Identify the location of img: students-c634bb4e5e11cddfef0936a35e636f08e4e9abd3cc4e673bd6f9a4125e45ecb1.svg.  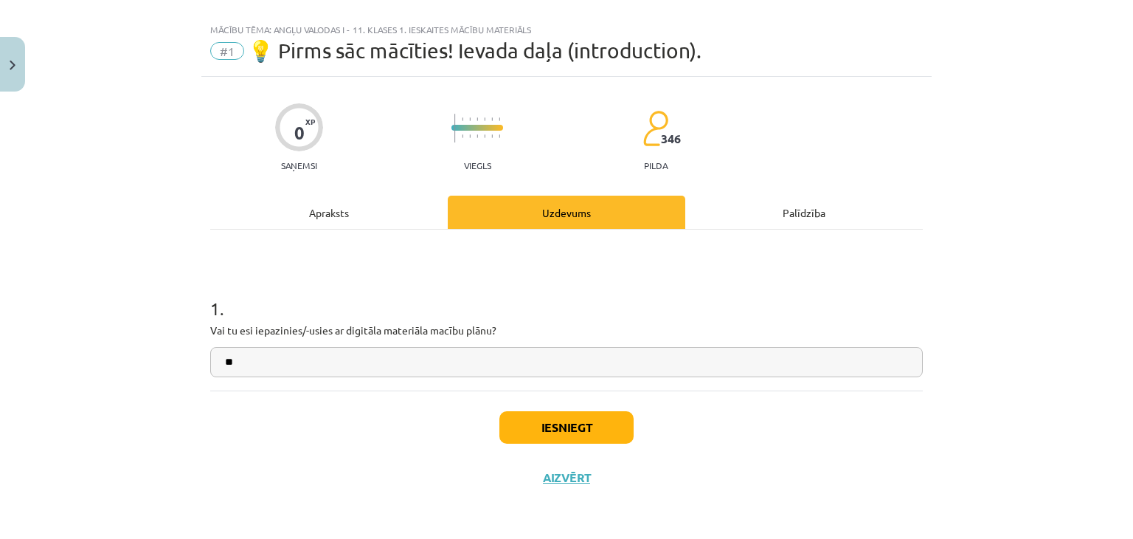
(655, 128).